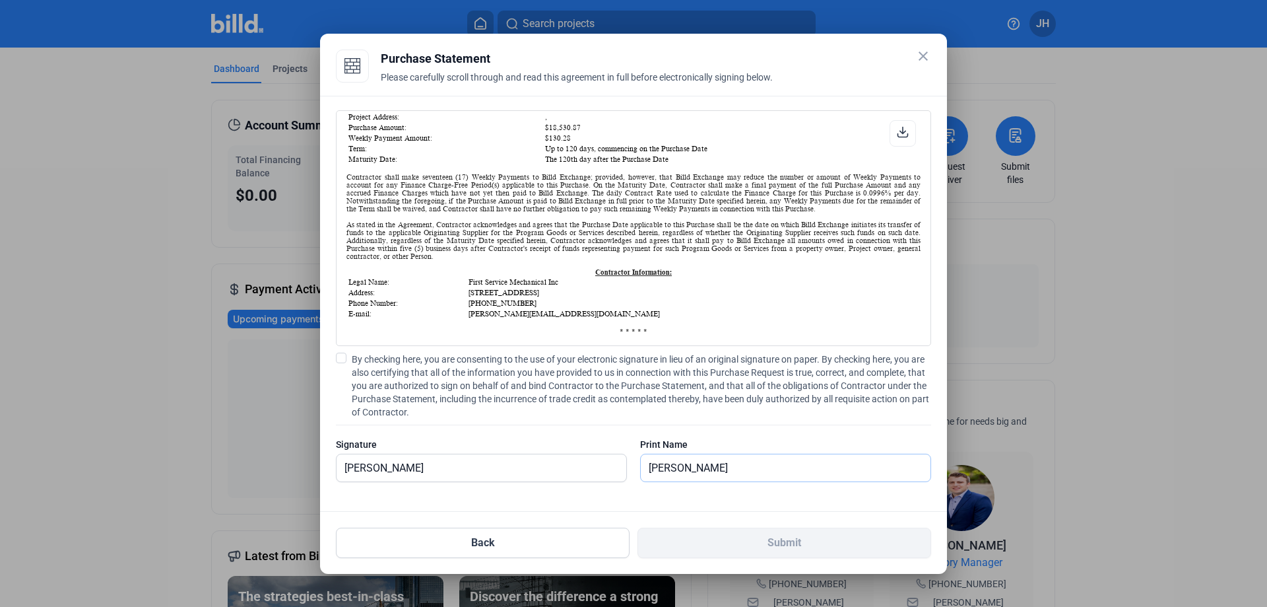 The image size is (1267, 607). Describe the element at coordinates (732, 149) in the screenshot. I see `td: Up to 120 days, commencing on the Purchase Date` at that location.